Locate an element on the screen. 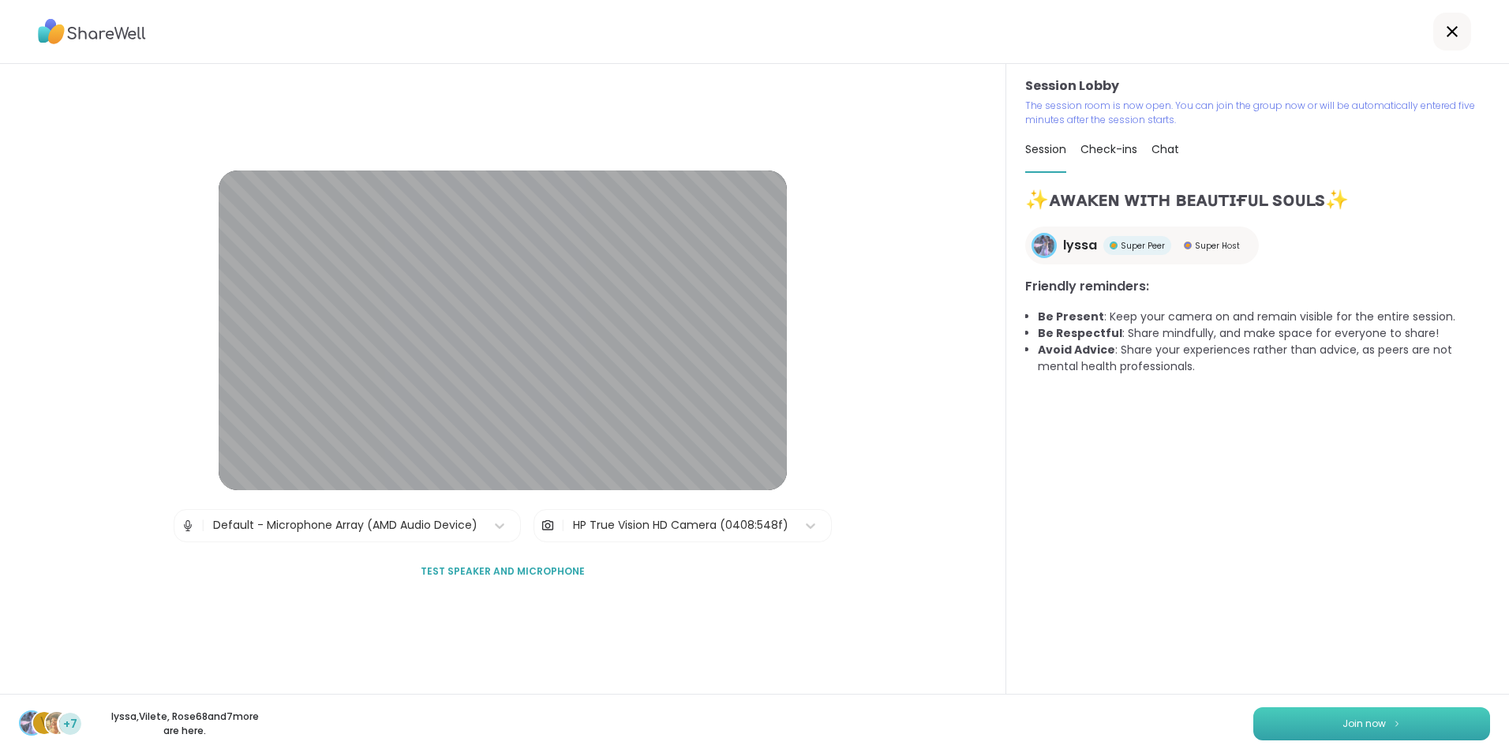  li: : Keep your camera on and remain visible for the entire session. is located at coordinates (1263, 316).